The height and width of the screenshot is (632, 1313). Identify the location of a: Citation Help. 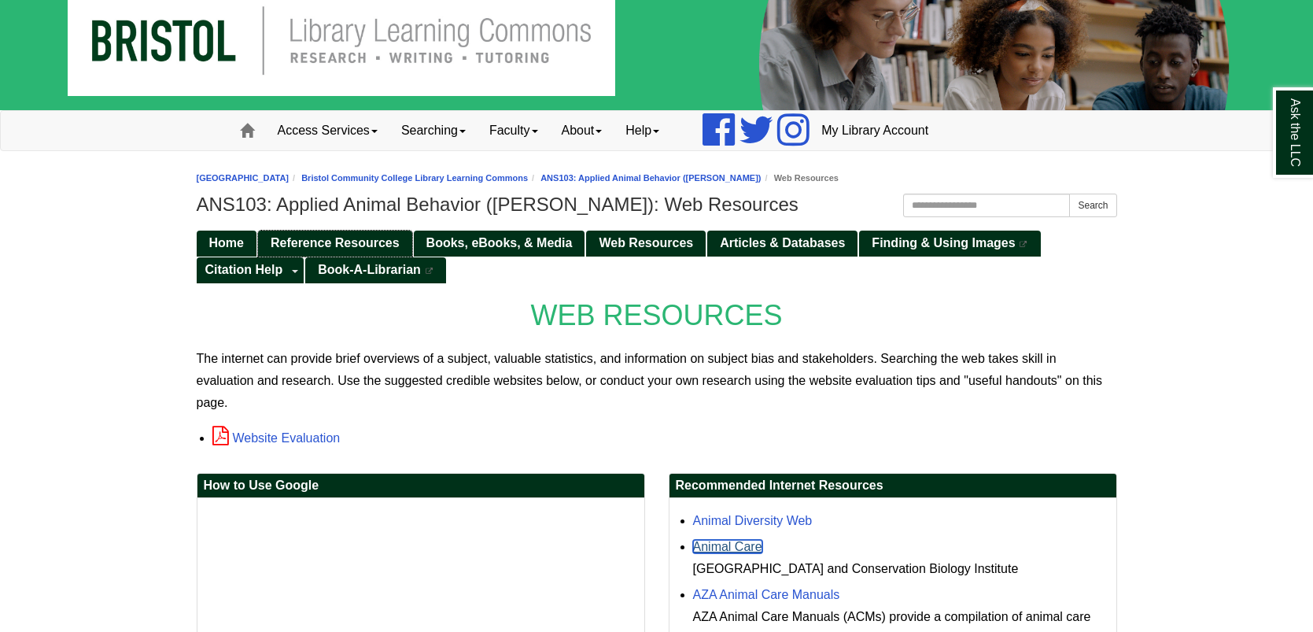
(242, 270).